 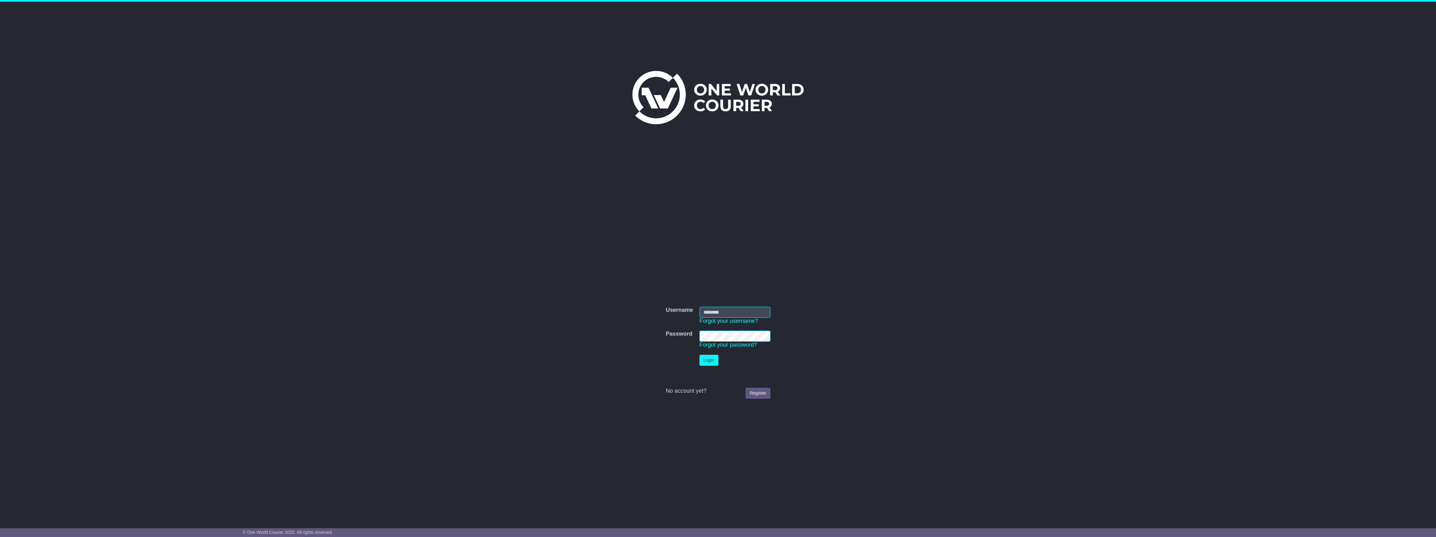 I want to click on button: Login, so click(x=709, y=360).